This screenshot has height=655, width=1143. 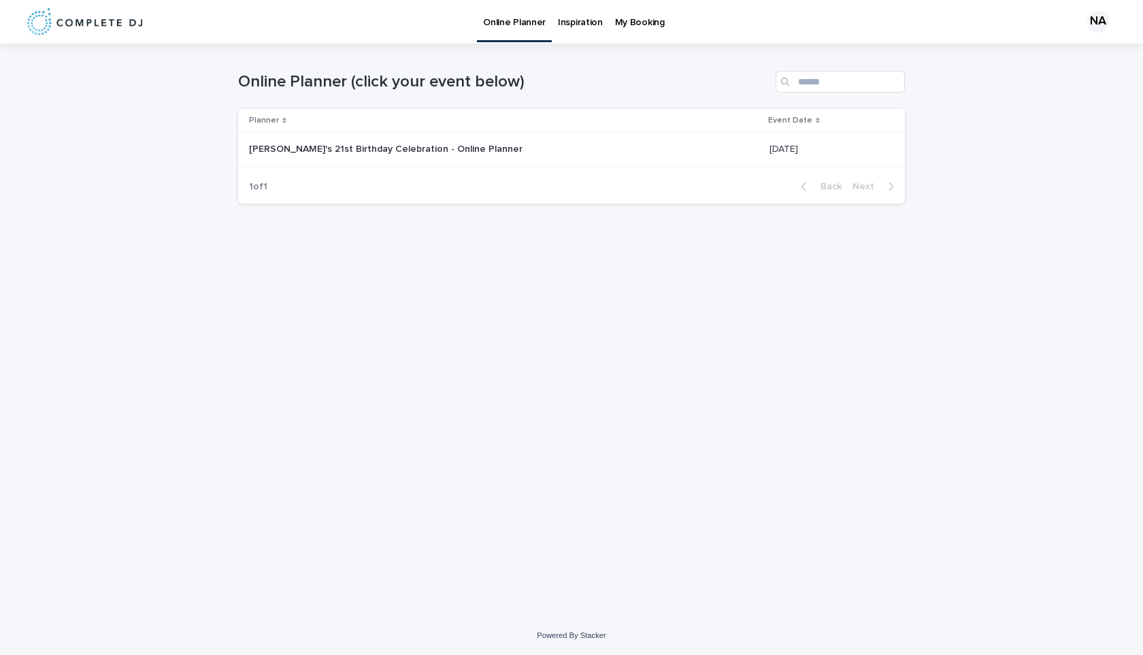 What do you see at coordinates (868, 186) in the screenshot?
I see `span: Next` at bounding box center [868, 186].